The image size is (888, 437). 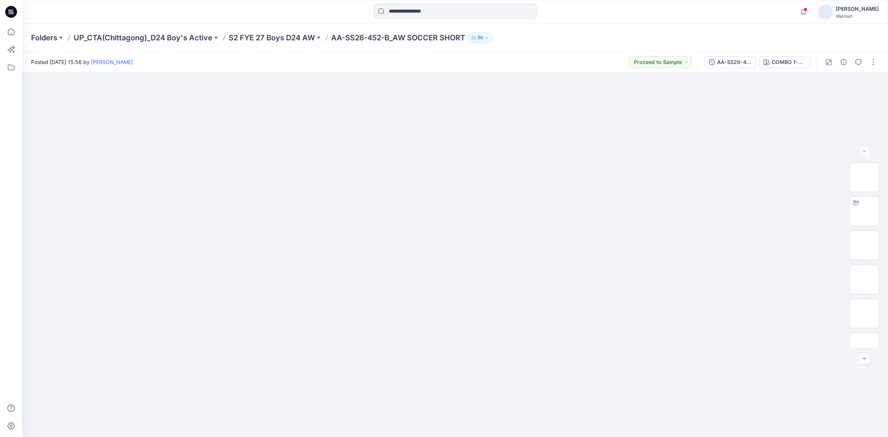 What do you see at coordinates (734, 62) in the screenshot?
I see `div: AA-SS26-452-B_AW SOCCER SHORT` at bounding box center [734, 62].